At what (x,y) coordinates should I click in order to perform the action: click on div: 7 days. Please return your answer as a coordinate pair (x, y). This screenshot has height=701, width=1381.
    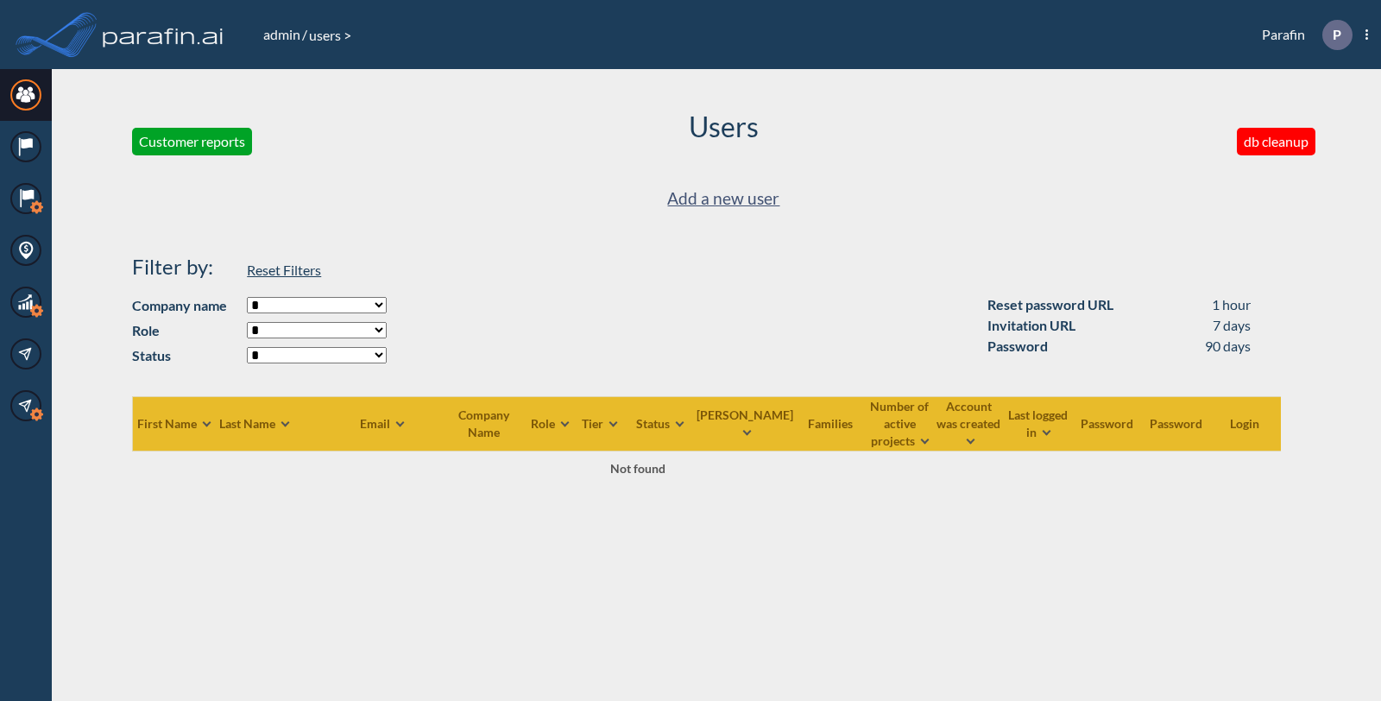
    Looking at the image, I should click on (1232, 325).